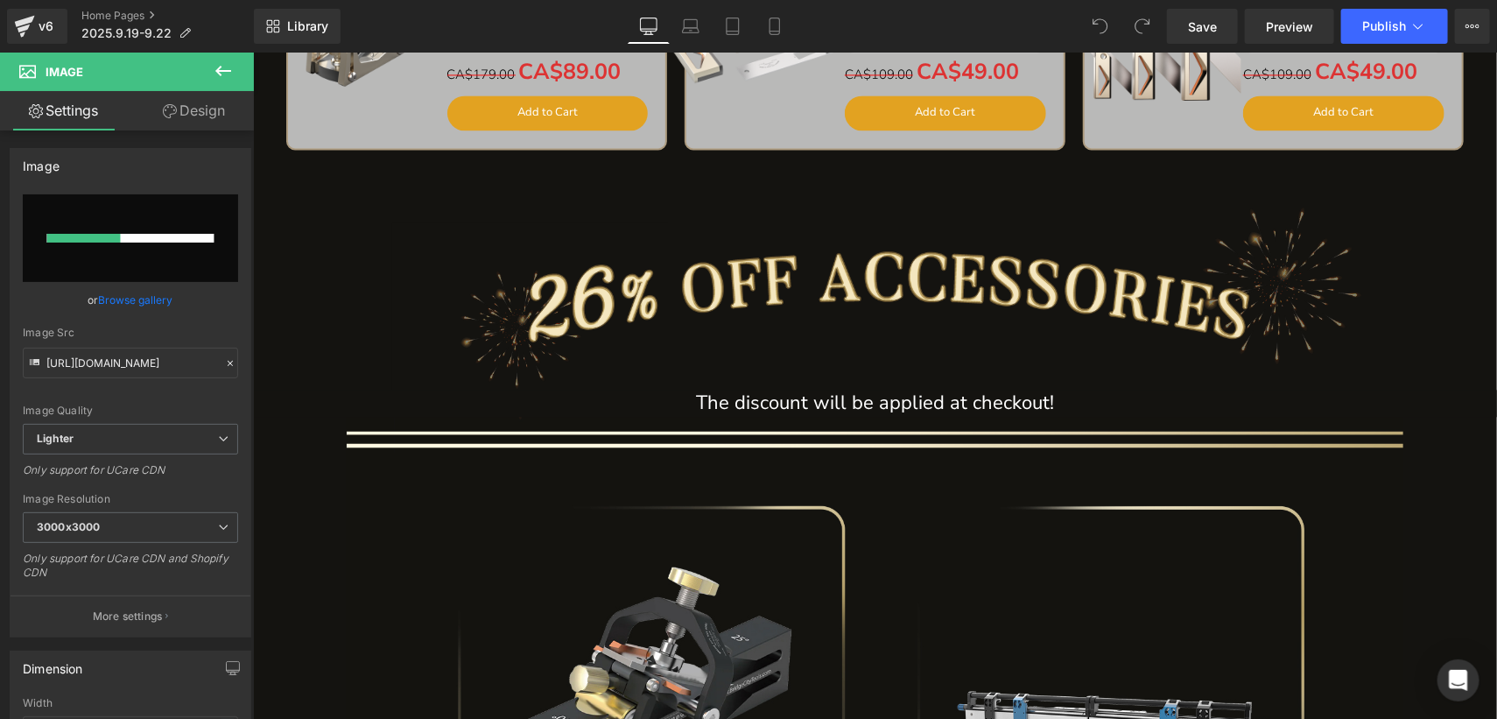 The height and width of the screenshot is (719, 1497). I want to click on a: Home Pages, so click(167, 16).